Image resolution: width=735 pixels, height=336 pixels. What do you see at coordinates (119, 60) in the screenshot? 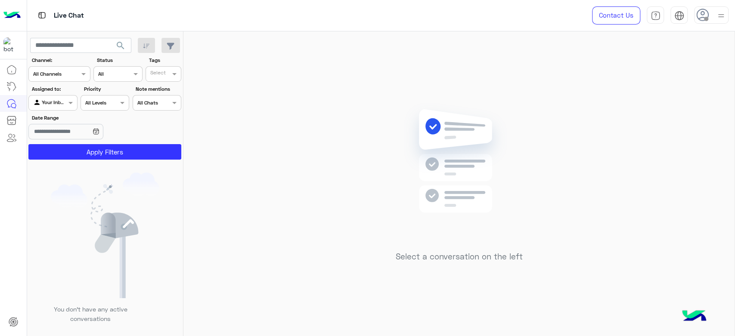
I see `label: Status` at bounding box center [119, 60].